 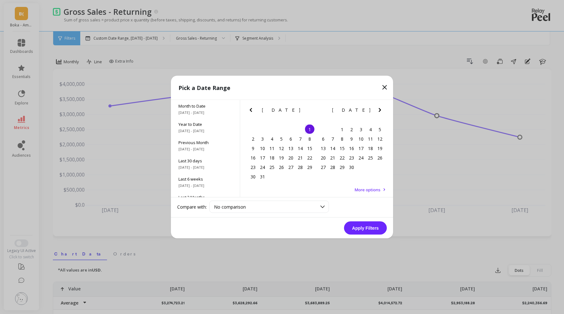 What do you see at coordinates (351, 167) in the screenshot?
I see `div: Choose Wednesday, April 30th, 2025` at bounding box center [351, 167].